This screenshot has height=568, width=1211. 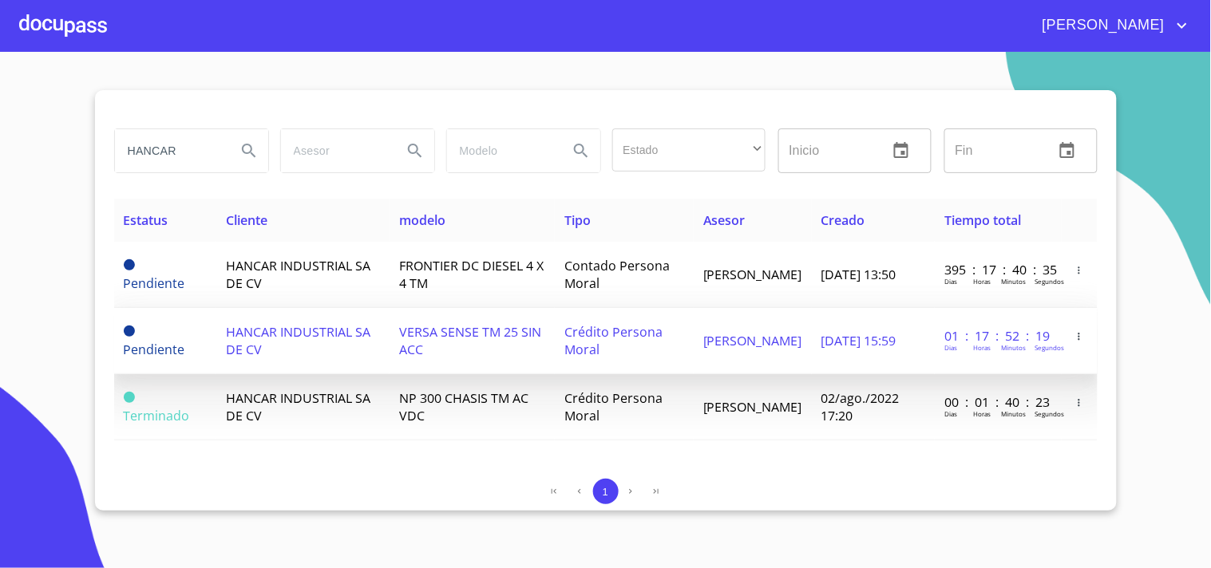 What do you see at coordinates (998, 402) in the screenshot?
I see `p: 00 : 01 : 40 : 23` at bounding box center [998, 402].